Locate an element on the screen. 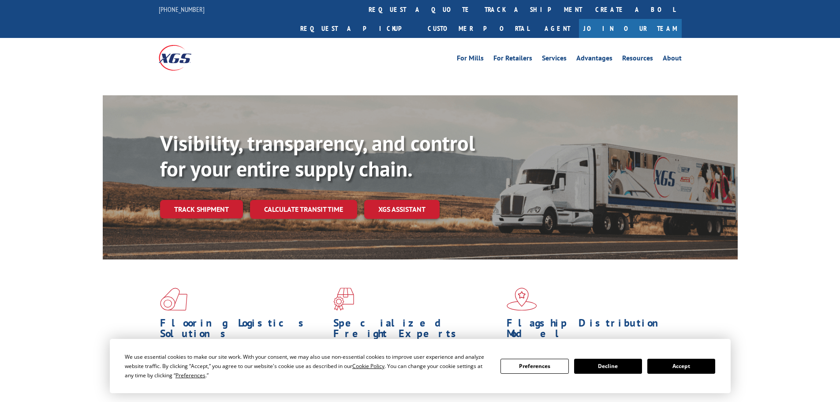  button: Accept is located at coordinates (681, 366).